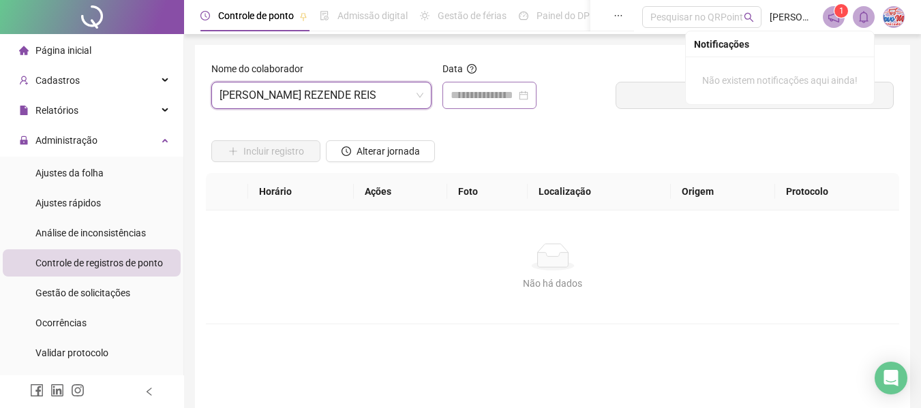  I want to click on span: left, so click(149, 392).